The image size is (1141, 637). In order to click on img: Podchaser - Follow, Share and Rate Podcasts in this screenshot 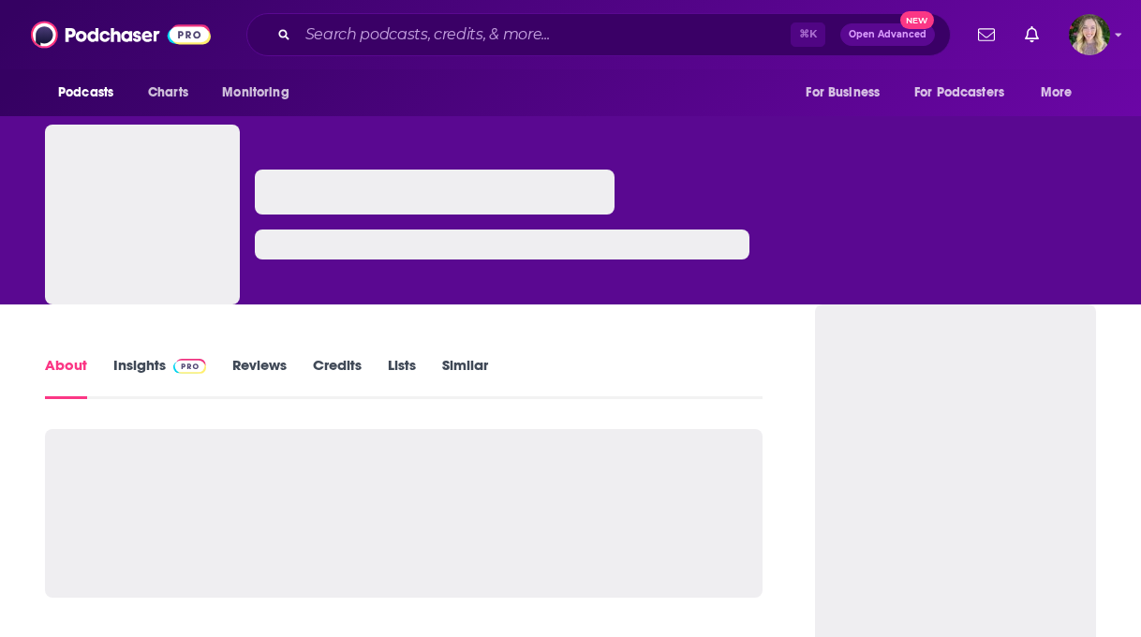, I will do `click(121, 35)`.